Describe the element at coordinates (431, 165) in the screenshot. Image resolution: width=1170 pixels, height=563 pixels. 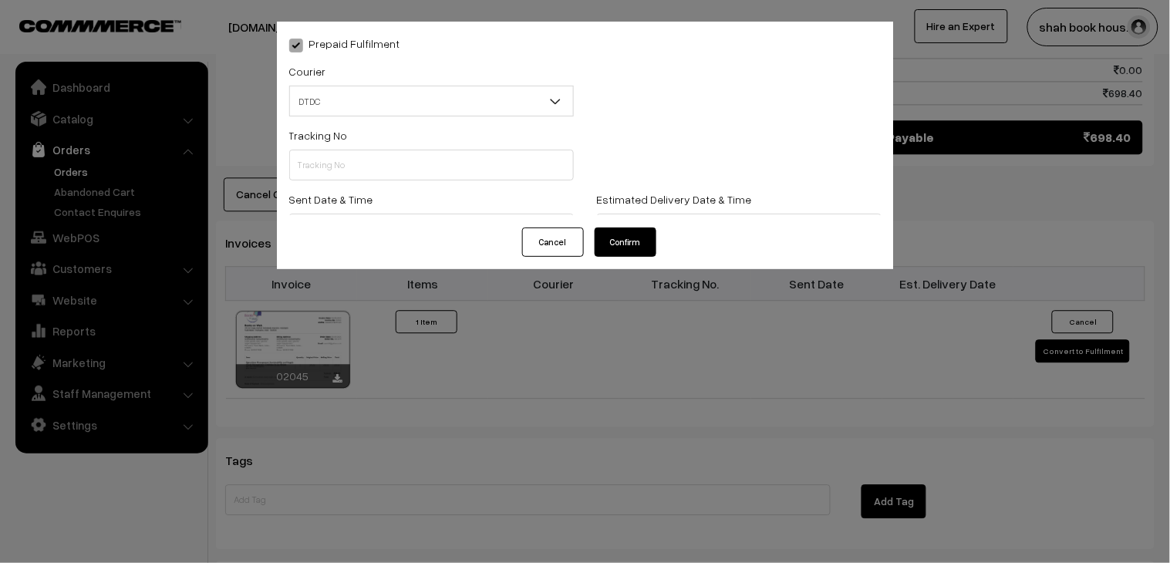
I see `input: Tracking No` at that location.